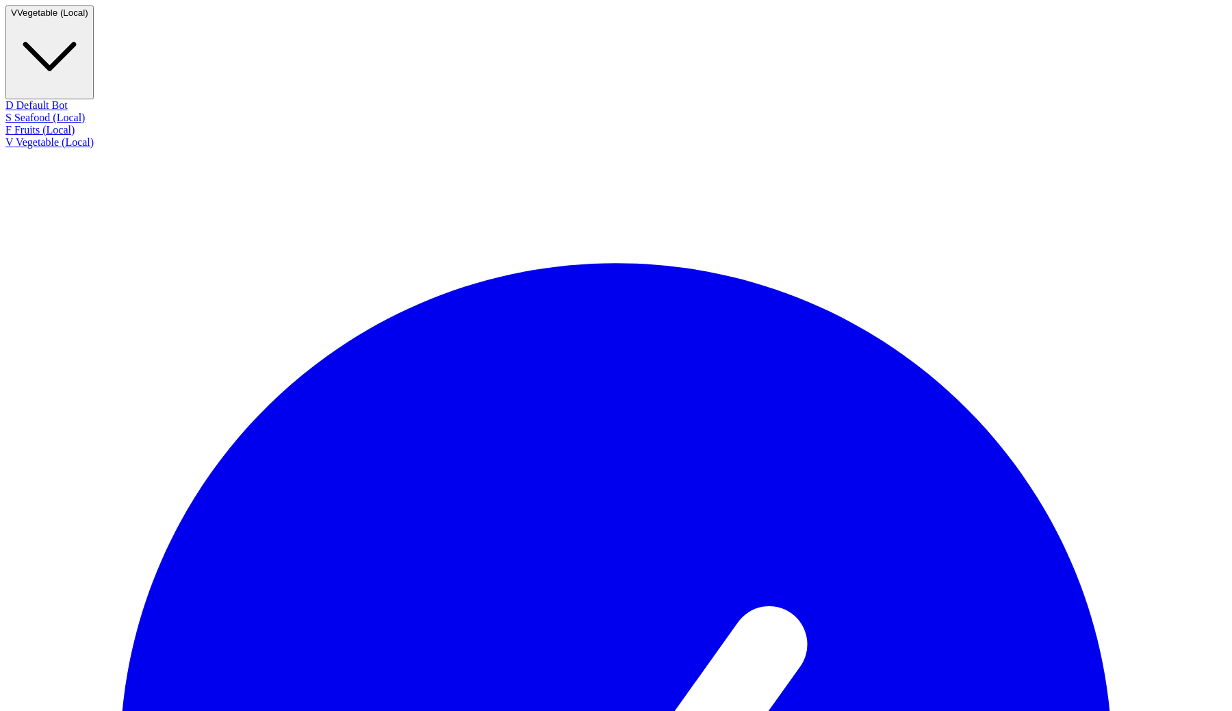  Describe the element at coordinates (49, 52) in the screenshot. I see `button: VVegetable (Local)` at that location.